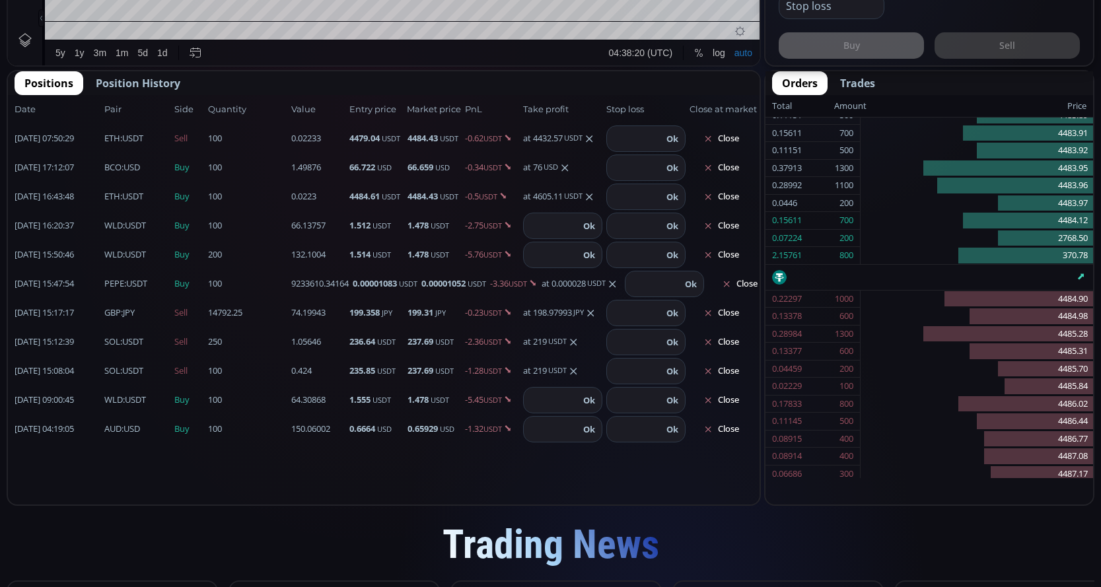 This screenshot has height=587, width=1101. What do you see at coordinates (492, 110) in the screenshot?
I see `span: PnL` at bounding box center [492, 110].